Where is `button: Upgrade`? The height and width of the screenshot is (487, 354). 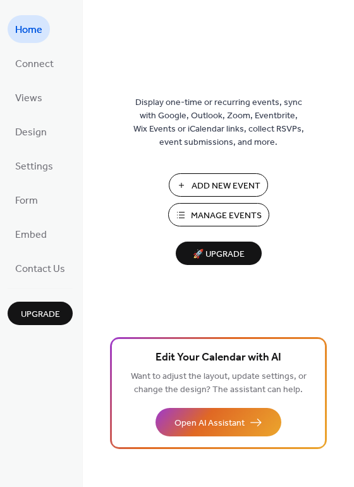 button: Upgrade is located at coordinates (40, 313).